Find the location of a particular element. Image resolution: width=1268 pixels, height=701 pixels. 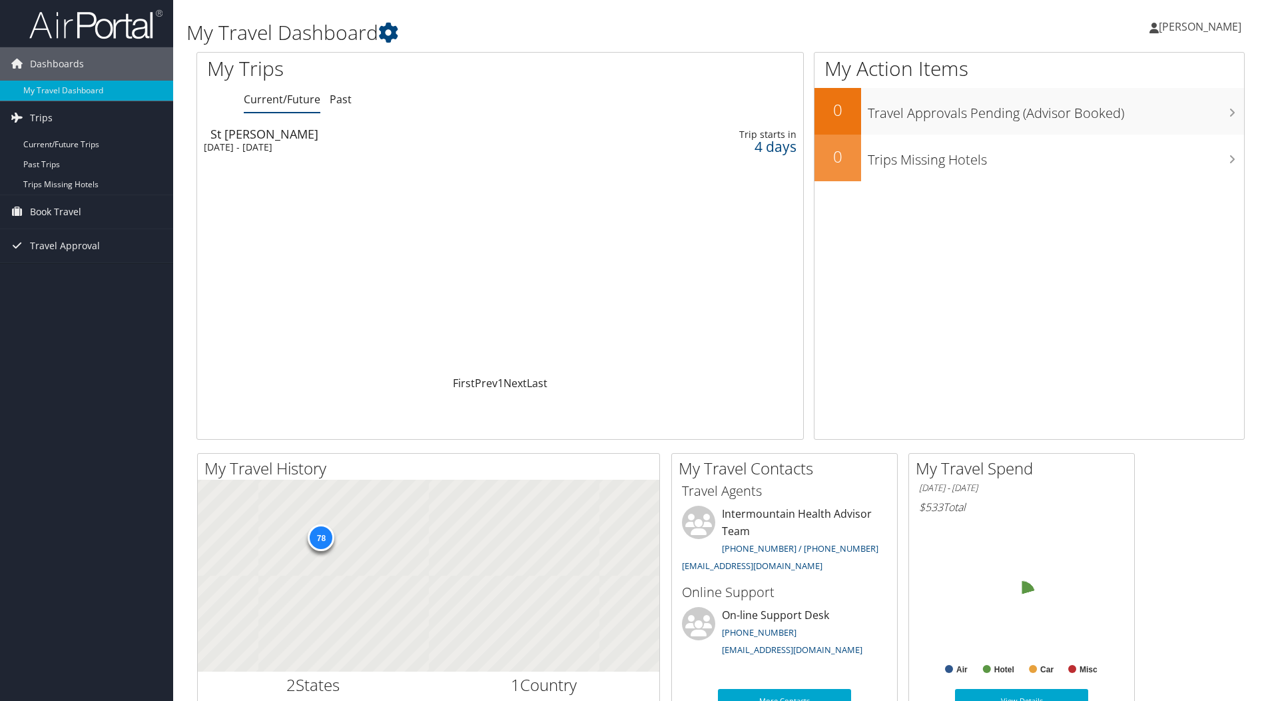

span: $533 is located at coordinates (931, 507).